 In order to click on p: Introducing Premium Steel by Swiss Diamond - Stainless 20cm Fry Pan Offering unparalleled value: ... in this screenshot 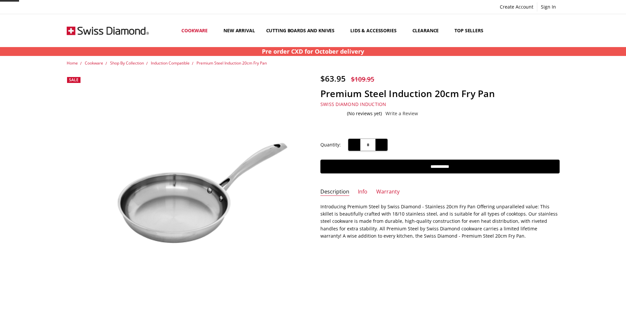, I will do `click(440, 221)`.